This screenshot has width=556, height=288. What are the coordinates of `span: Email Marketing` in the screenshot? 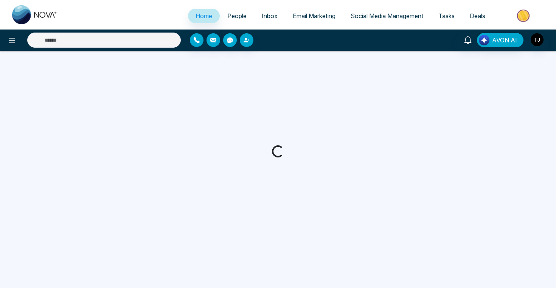 It's located at (314, 16).